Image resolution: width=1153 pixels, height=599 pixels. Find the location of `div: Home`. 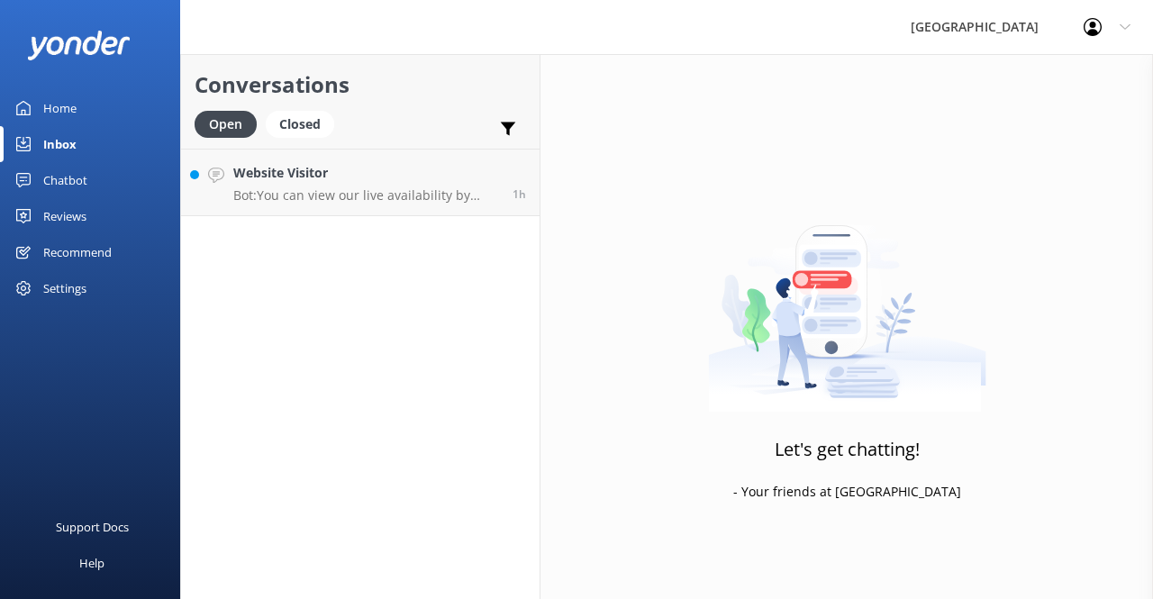

div: Home is located at coordinates (59, 108).